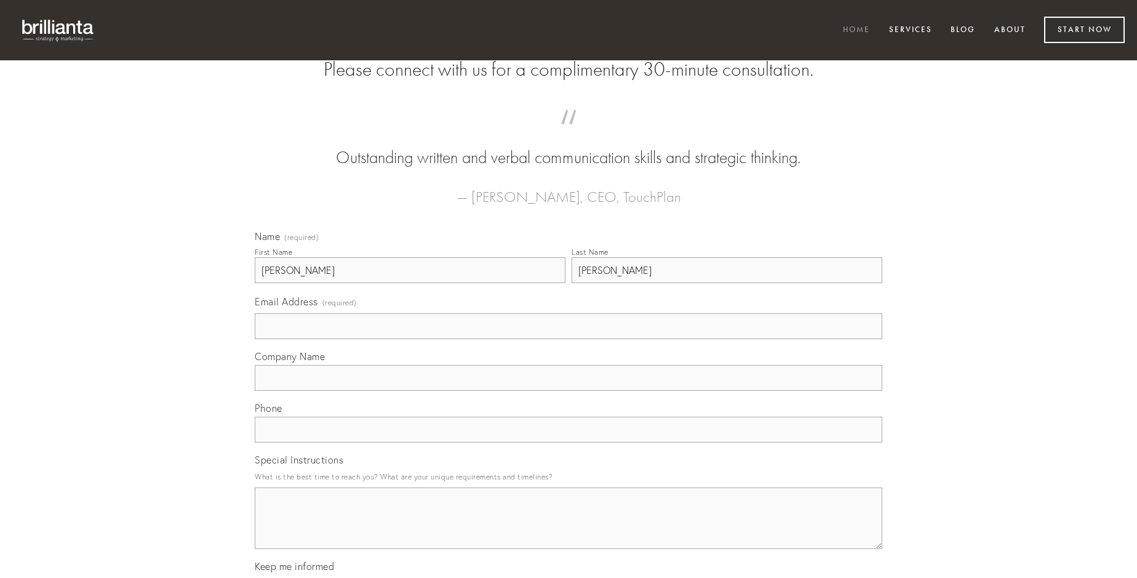 This screenshot has width=1137, height=578. What do you see at coordinates (286, 301) in the screenshot?
I see `span: Email Address` at bounding box center [286, 301].